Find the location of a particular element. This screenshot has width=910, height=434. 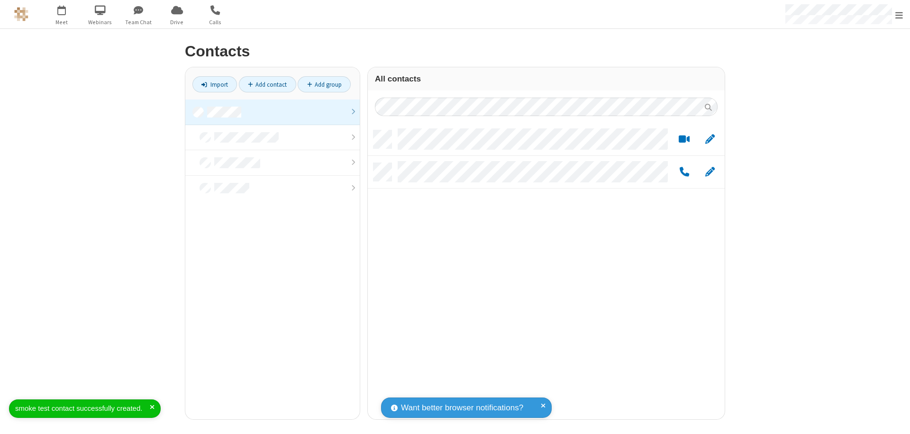

h2: Contacts is located at coordinates (455, 51).